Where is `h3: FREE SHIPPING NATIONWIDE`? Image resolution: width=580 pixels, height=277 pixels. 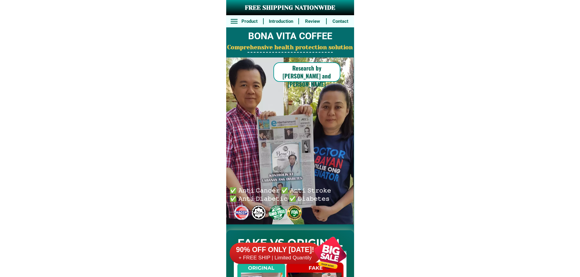 h3: FREE SHIPPING NATIONWIDE is located at coordinates (290, 8).